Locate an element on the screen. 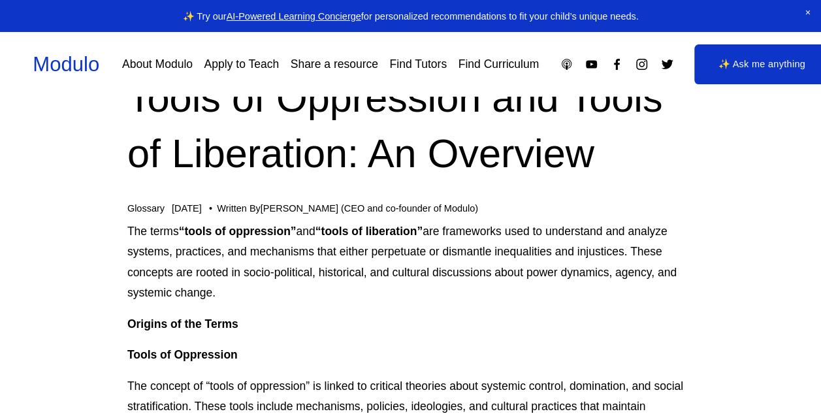  a: Apple Podcasts is located at coordinates (566, 64).